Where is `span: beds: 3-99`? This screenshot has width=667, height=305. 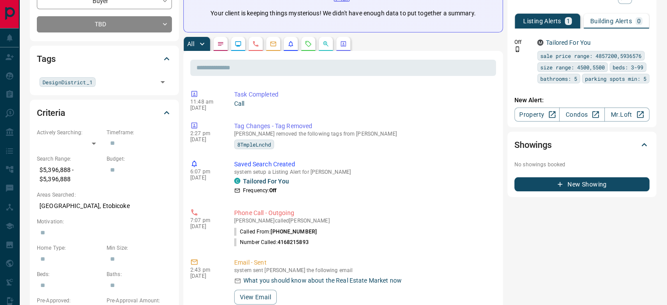
span: beds: 3-99 is located at coordinates (628, 67).